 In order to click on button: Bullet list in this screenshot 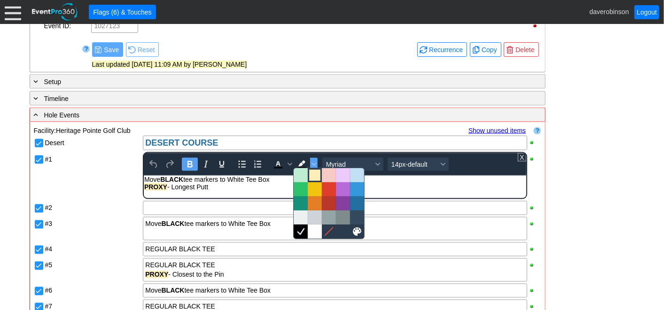, I will do `click(242, 165)`.